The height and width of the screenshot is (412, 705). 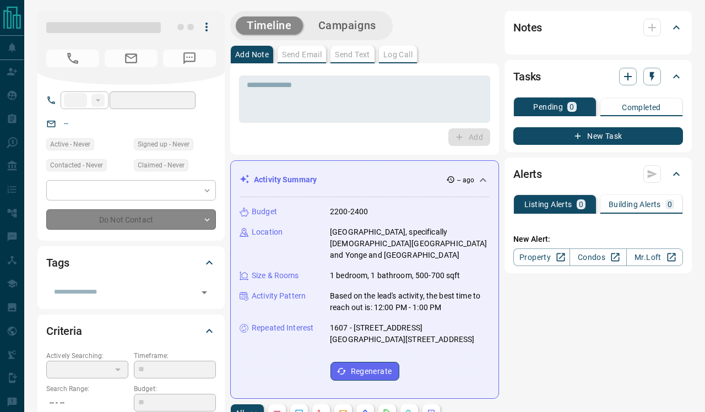 I want to click on button: Regenerate, so click(x=365, y=371).